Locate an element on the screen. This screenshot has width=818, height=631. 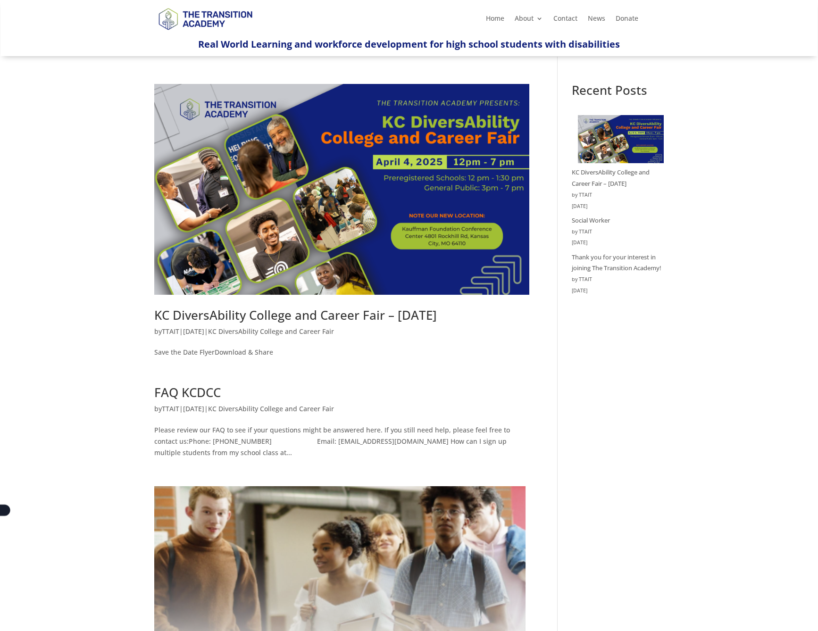
h2: Recent Posts is located at coordinates (618, 92).